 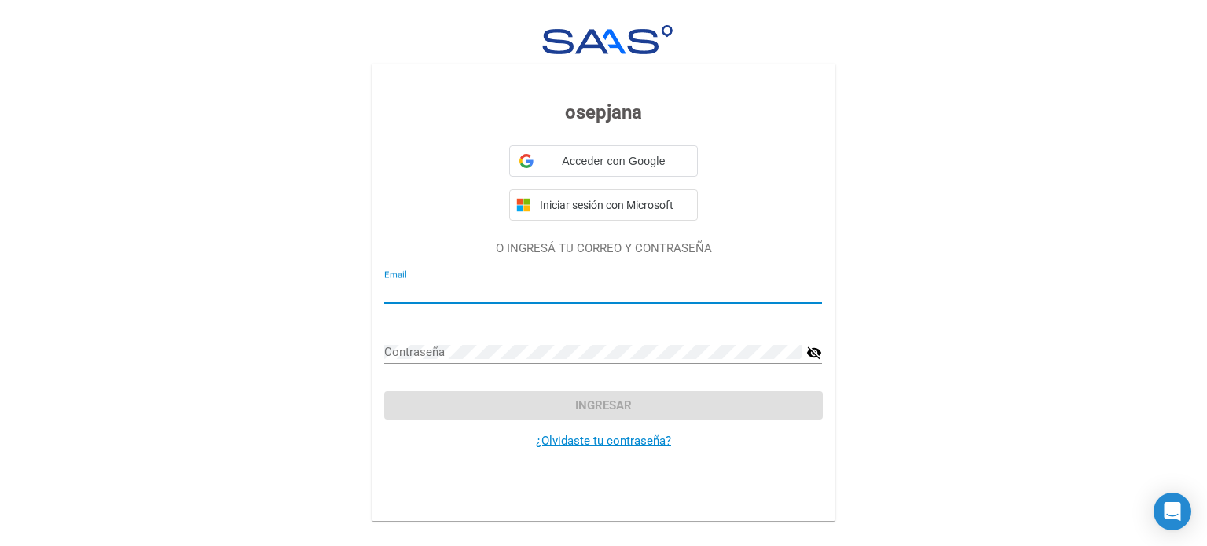 What do you see at coordinates (604, 161) in the screenshot?
I see `div: Acceder con Google` at bounding box center [604, 161].